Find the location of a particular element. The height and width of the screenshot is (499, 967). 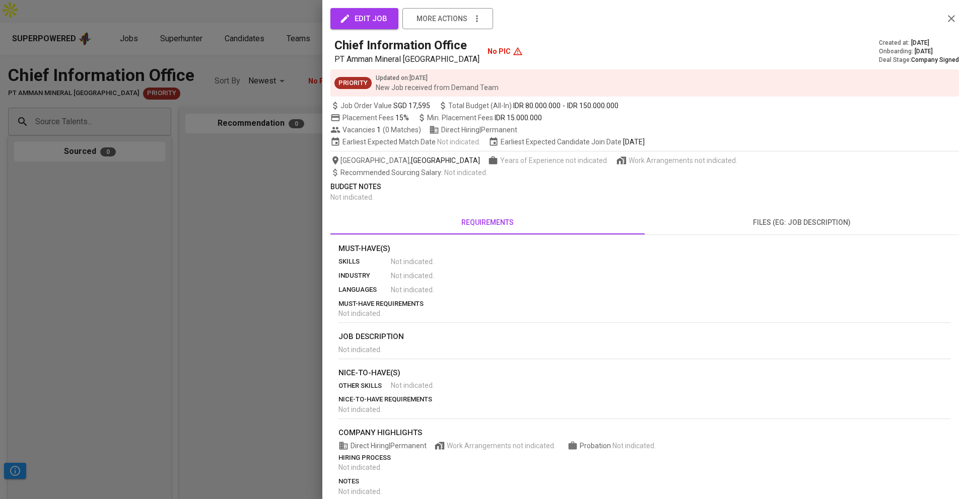

span: Vacancies ( 0 Matches ) is located at coordinates (376, 130).